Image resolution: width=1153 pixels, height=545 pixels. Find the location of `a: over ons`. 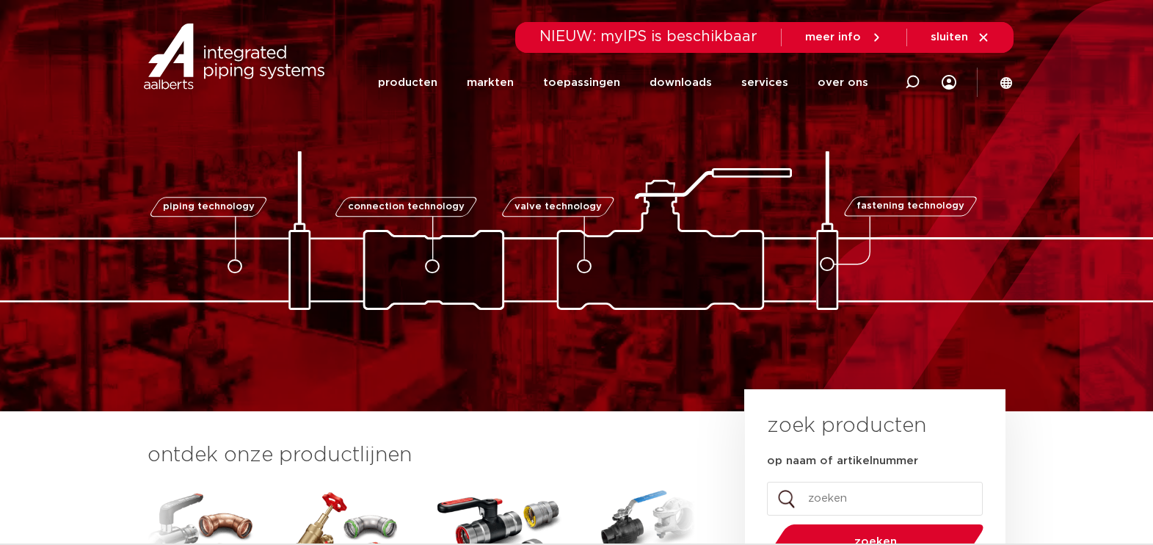

a: over ons is located at coordinates (843, 82).